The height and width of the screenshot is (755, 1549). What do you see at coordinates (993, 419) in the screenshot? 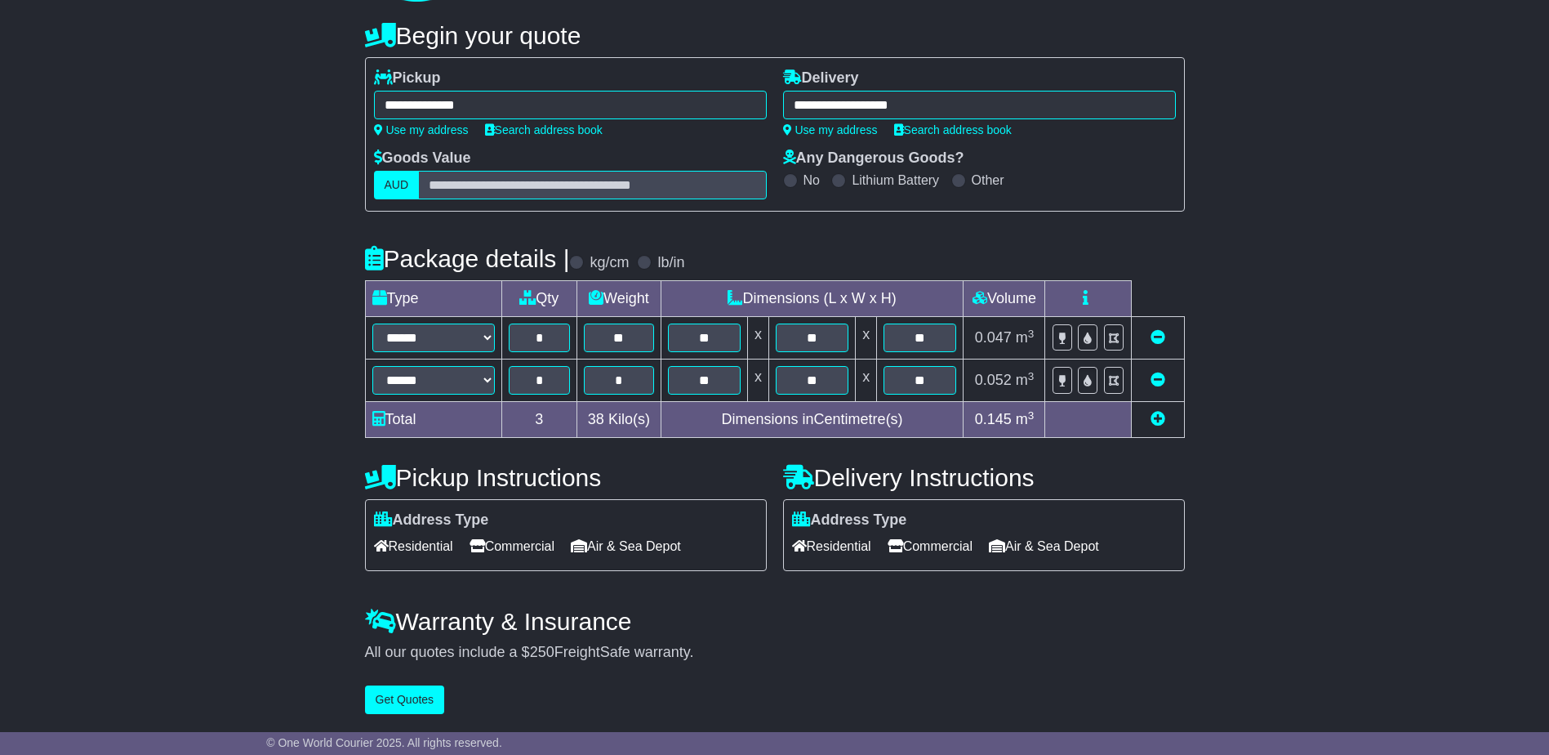
I see `span: 0.145` at bounding box center [993, 419].